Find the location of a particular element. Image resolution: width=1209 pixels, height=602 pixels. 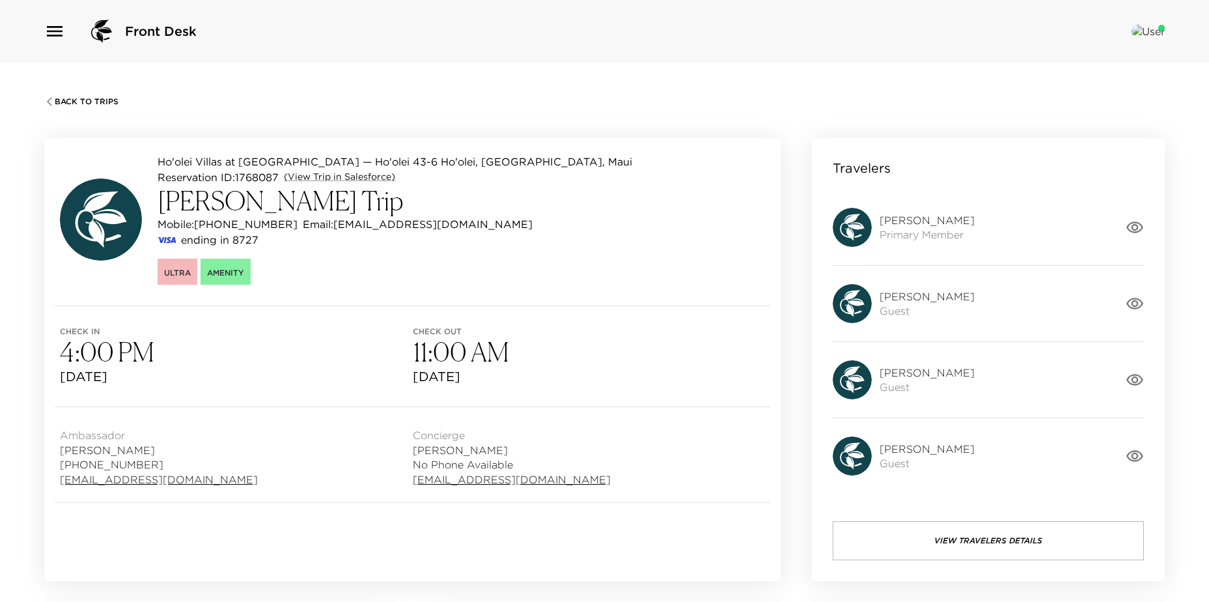

span: Concierge is located at coordinates (512, 435).